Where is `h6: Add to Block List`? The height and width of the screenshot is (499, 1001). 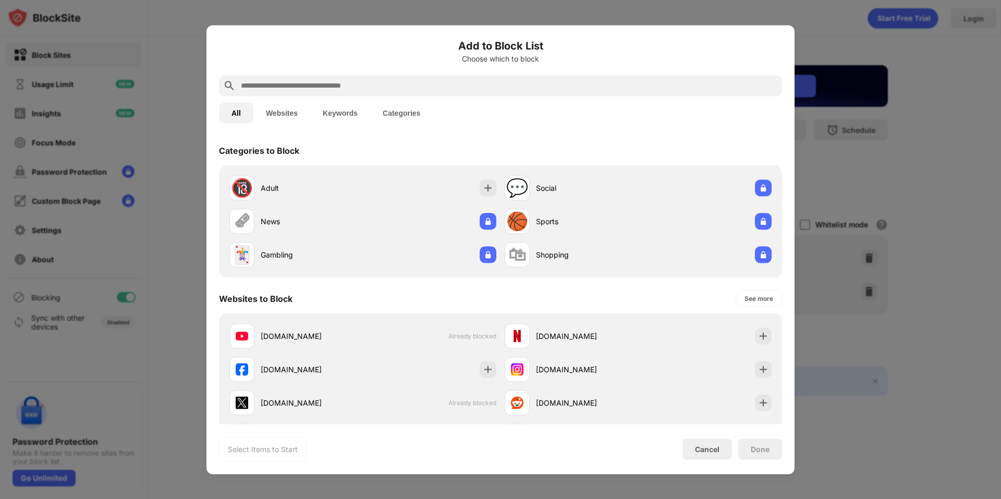
h6: Add to Block List is located at coordinates (500, 45).